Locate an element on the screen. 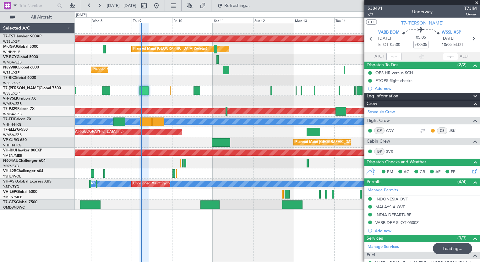  span: 2/3 is located at coordinates (375, 14).